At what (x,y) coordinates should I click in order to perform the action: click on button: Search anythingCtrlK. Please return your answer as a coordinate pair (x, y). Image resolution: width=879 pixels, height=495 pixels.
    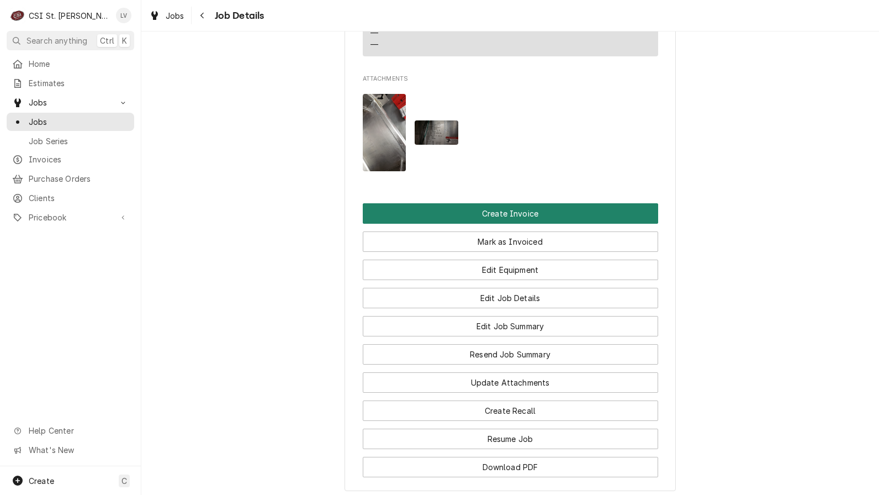
    Looking at the image, I should click on (70, 40).